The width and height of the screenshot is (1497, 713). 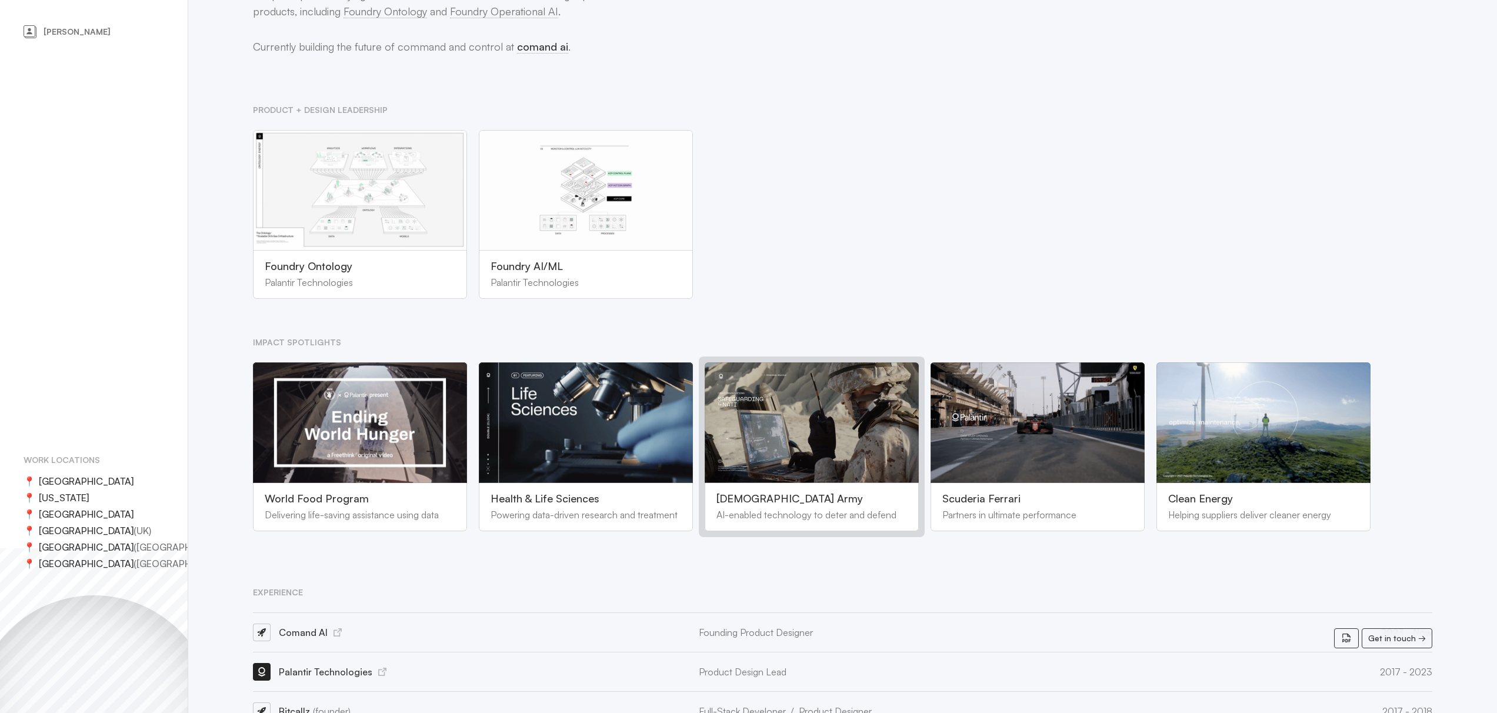 I want to click on span: Comand AI, so click(x=303, y=632).